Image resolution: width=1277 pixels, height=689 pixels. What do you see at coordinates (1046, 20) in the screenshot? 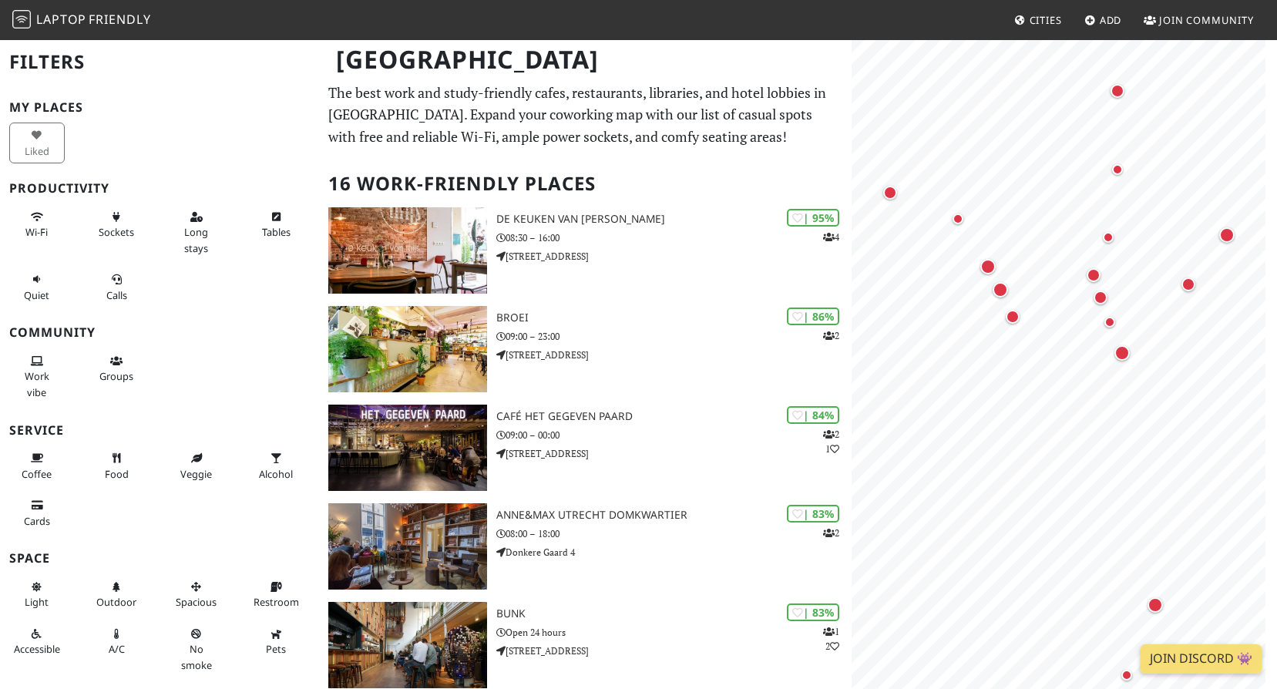
I see `span: Cities` at bounding box center [1046, 20].